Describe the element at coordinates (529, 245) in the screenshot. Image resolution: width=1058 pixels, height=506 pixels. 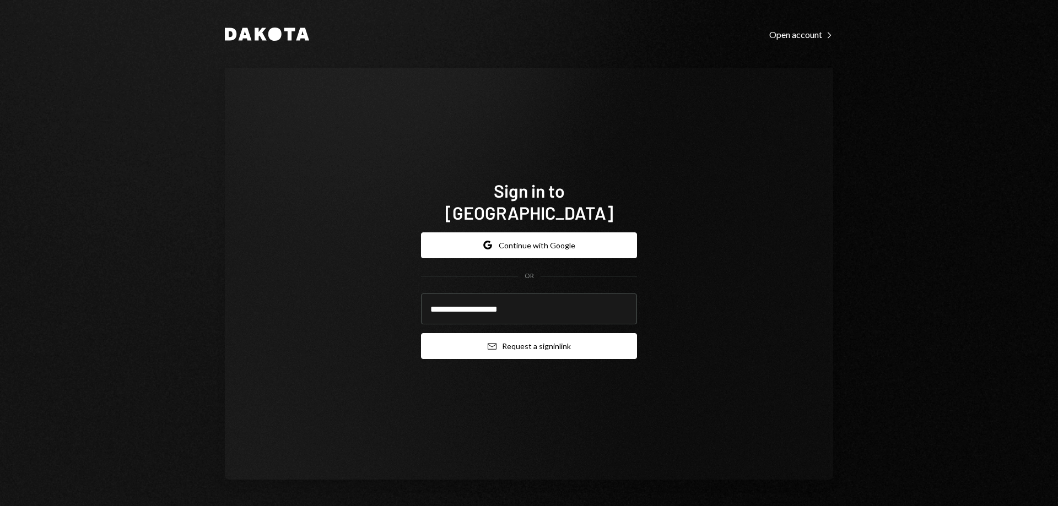
I see `button: Continue with Google` at that location.